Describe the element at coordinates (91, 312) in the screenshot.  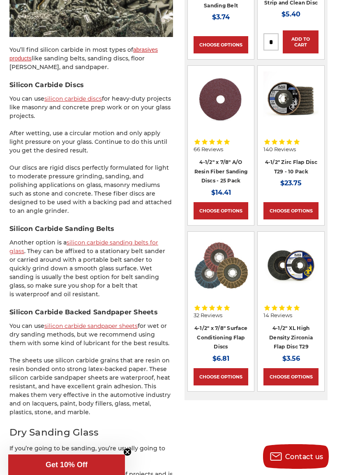
I see `h3: Silicon Carbide Backed Sandpaper Sheets` at that location.